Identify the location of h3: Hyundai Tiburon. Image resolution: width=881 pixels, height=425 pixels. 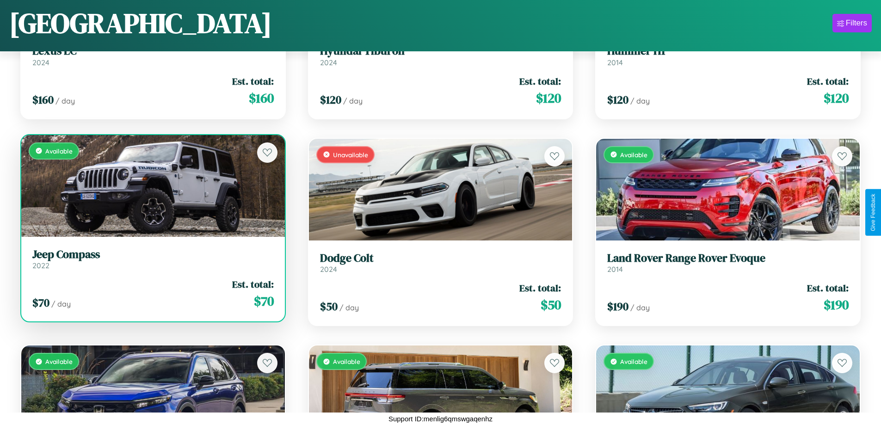
(441, 51).